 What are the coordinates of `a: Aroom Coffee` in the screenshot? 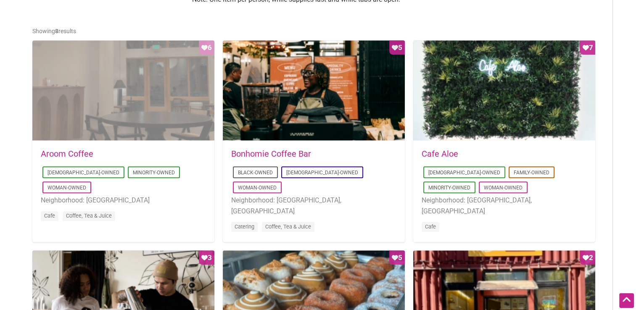 It's located at (67, 154).